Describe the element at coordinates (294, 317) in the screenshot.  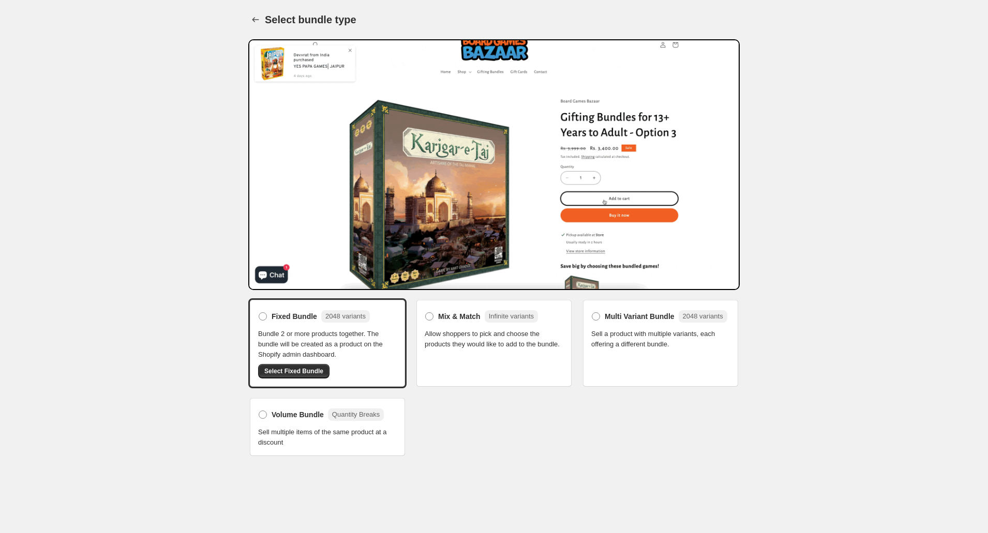
I see `span: Fixed Bundle` at that location.